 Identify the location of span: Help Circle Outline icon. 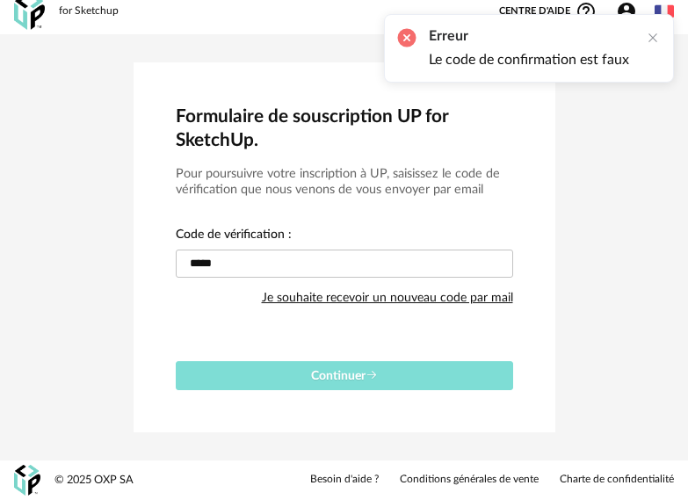
(586, 11).